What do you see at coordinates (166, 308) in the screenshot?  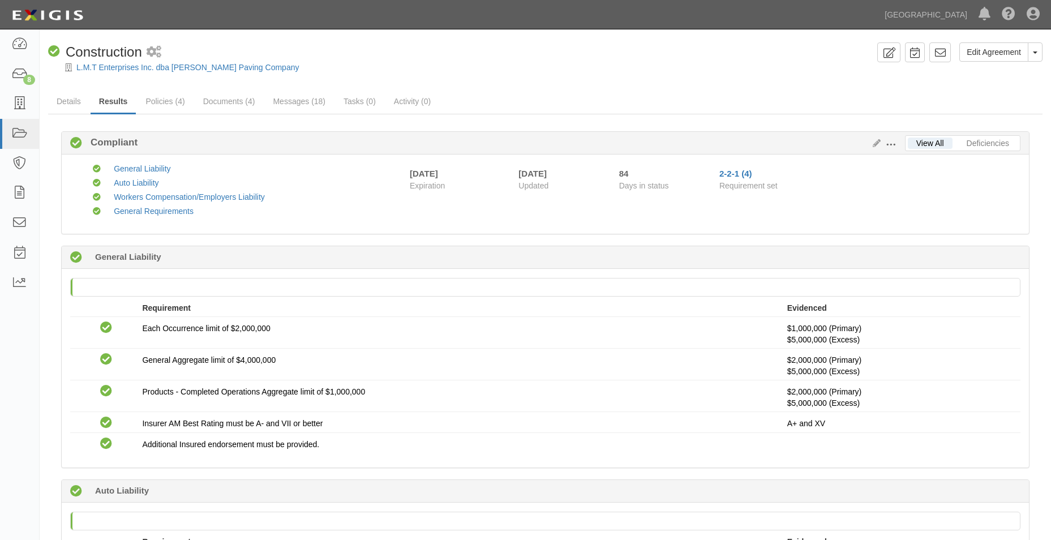 I see `strong: Requirement` at bounding box center [166, 308].